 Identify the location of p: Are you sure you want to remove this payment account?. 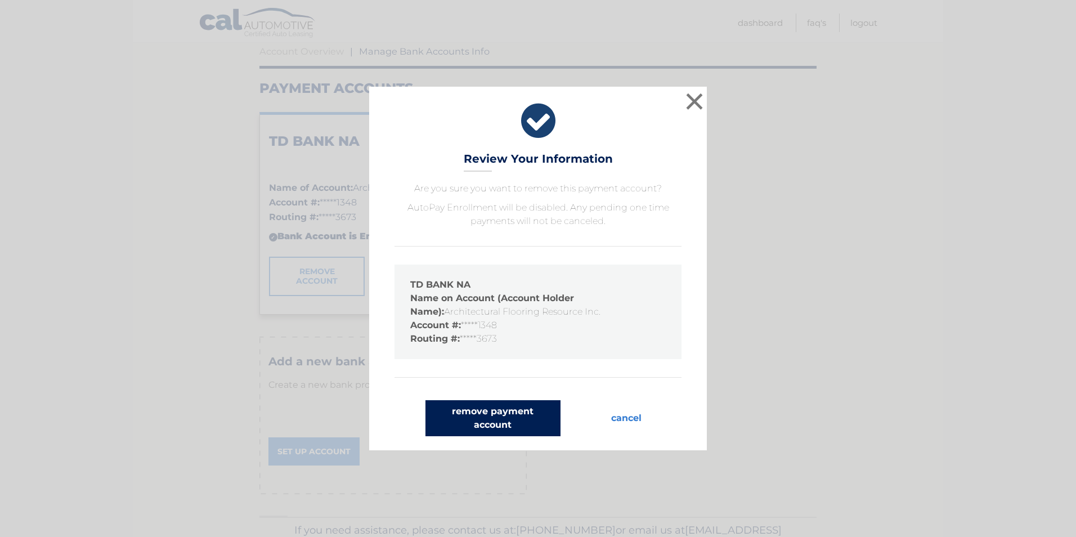
(538, 188).